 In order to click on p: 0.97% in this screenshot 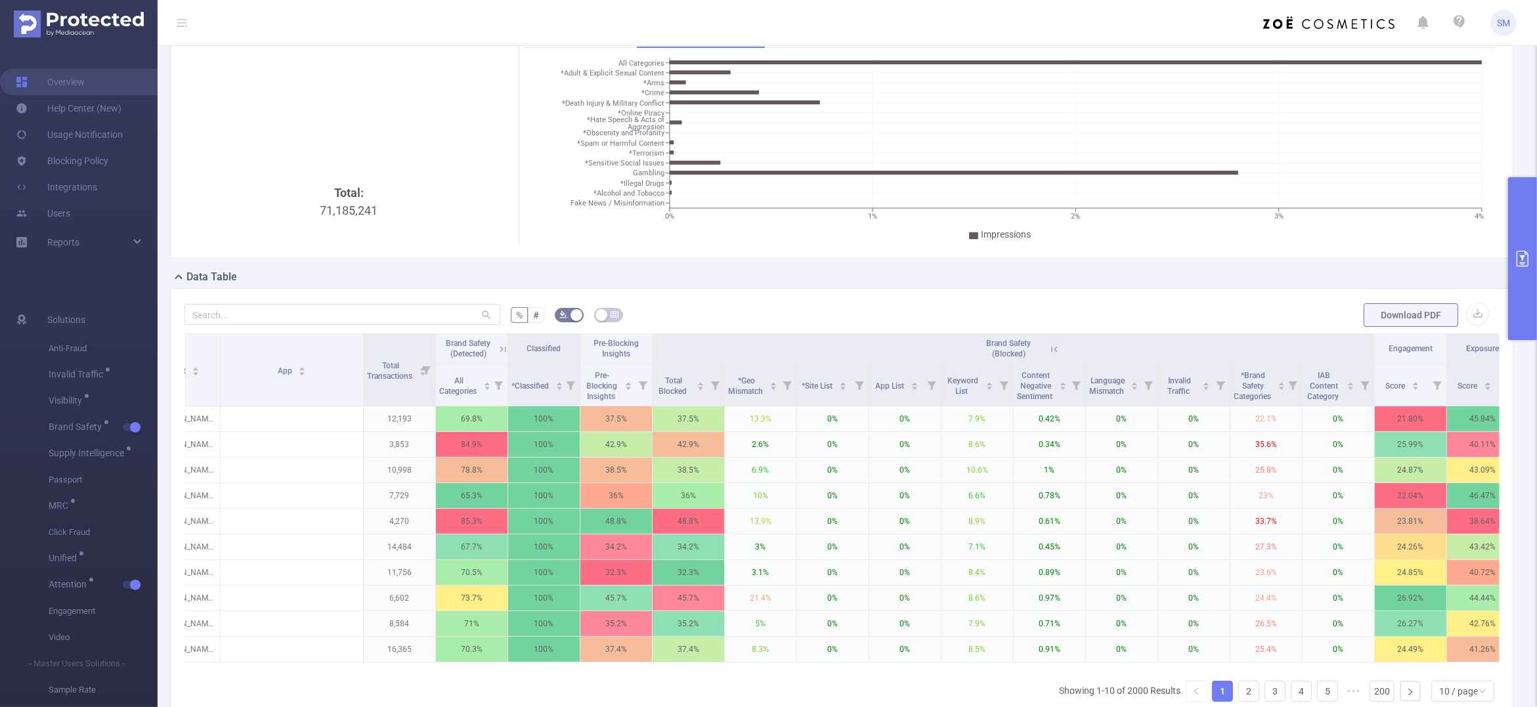, I will do `click(1049, 598)`.